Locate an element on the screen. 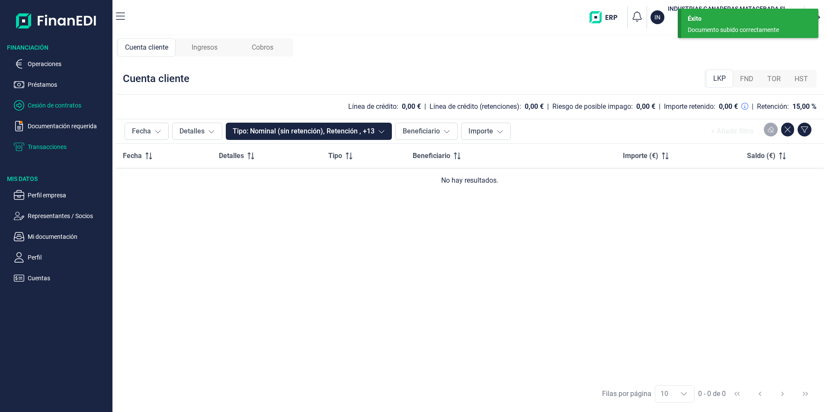  span: HST is located at coordinates (801, 79).